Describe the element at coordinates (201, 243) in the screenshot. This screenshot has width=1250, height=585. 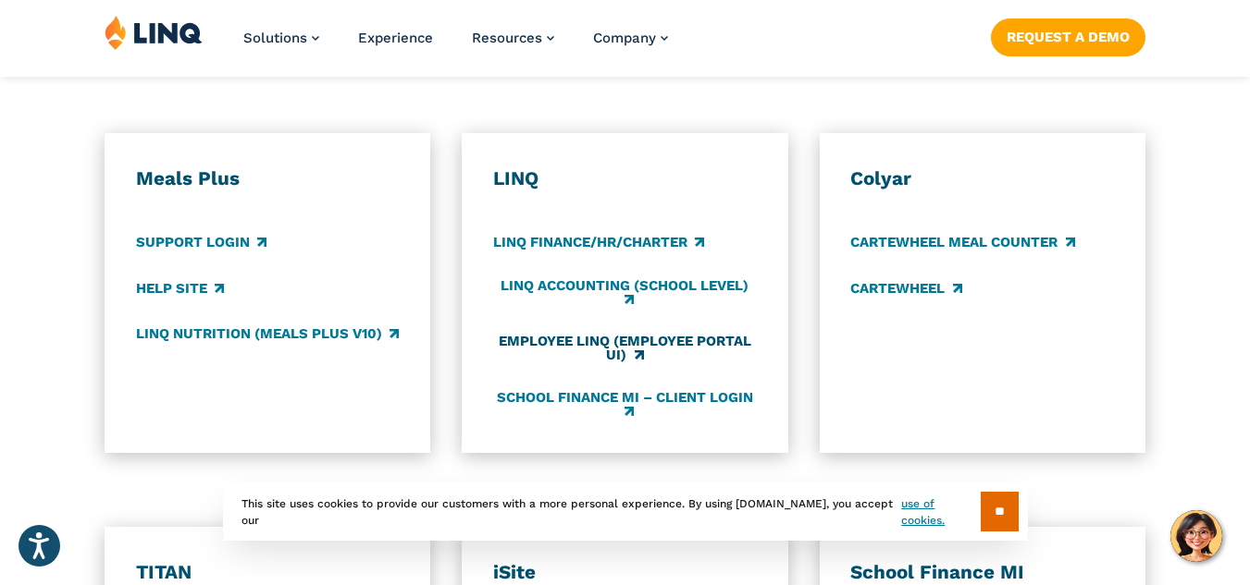
I see `a: Support Login` at that location.